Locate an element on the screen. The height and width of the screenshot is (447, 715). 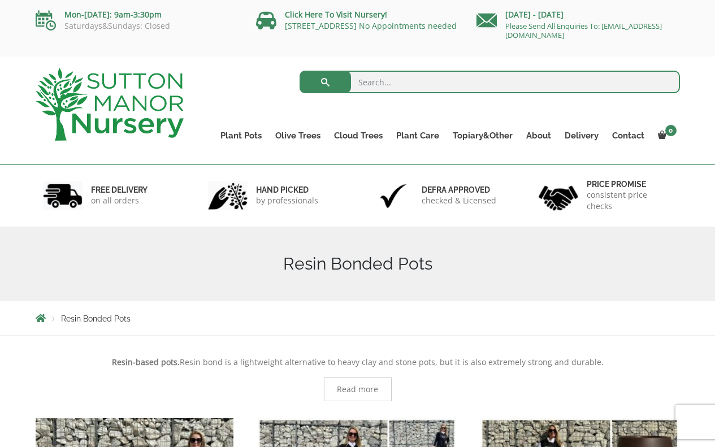
h6: Price promise is located at coordinates (629, 184).